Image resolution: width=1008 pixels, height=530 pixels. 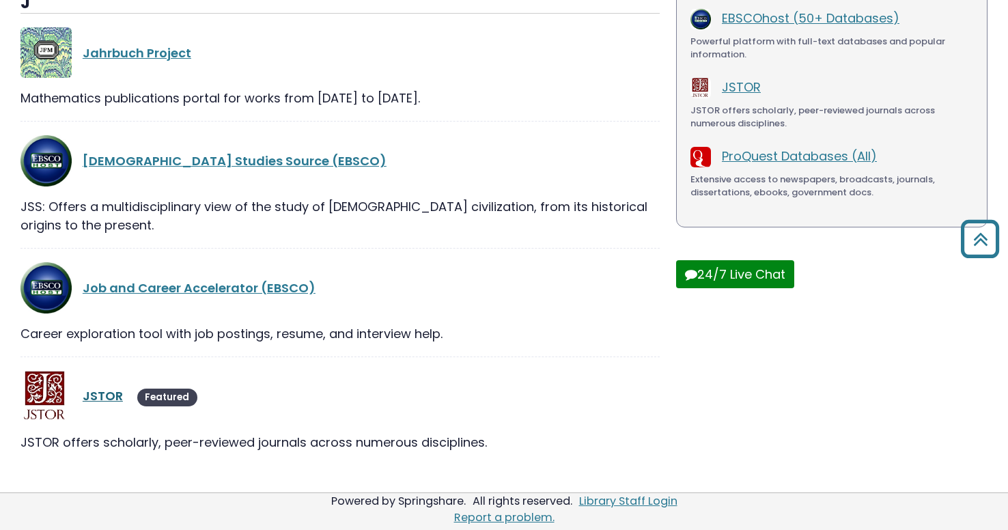 What do you see at coordinates (167, 398) in the screenshot?
I see `span: Featured` at bounding box center [167, 398].